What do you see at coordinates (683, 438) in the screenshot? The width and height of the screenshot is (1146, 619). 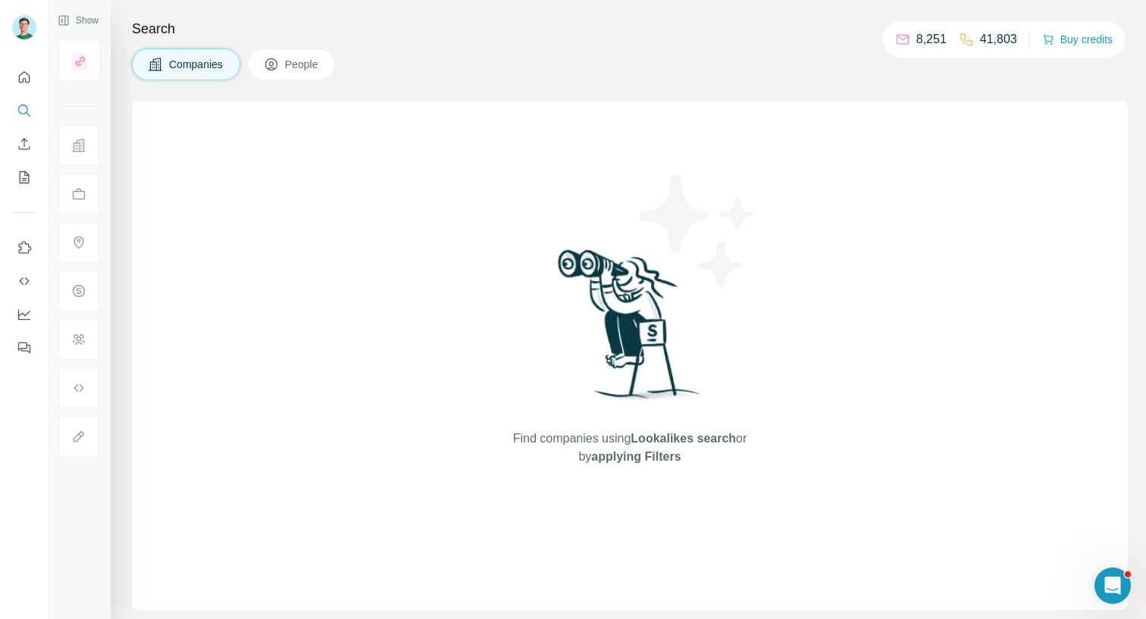 I see `span: Lookalikes search` at bounding box center [683, 438].